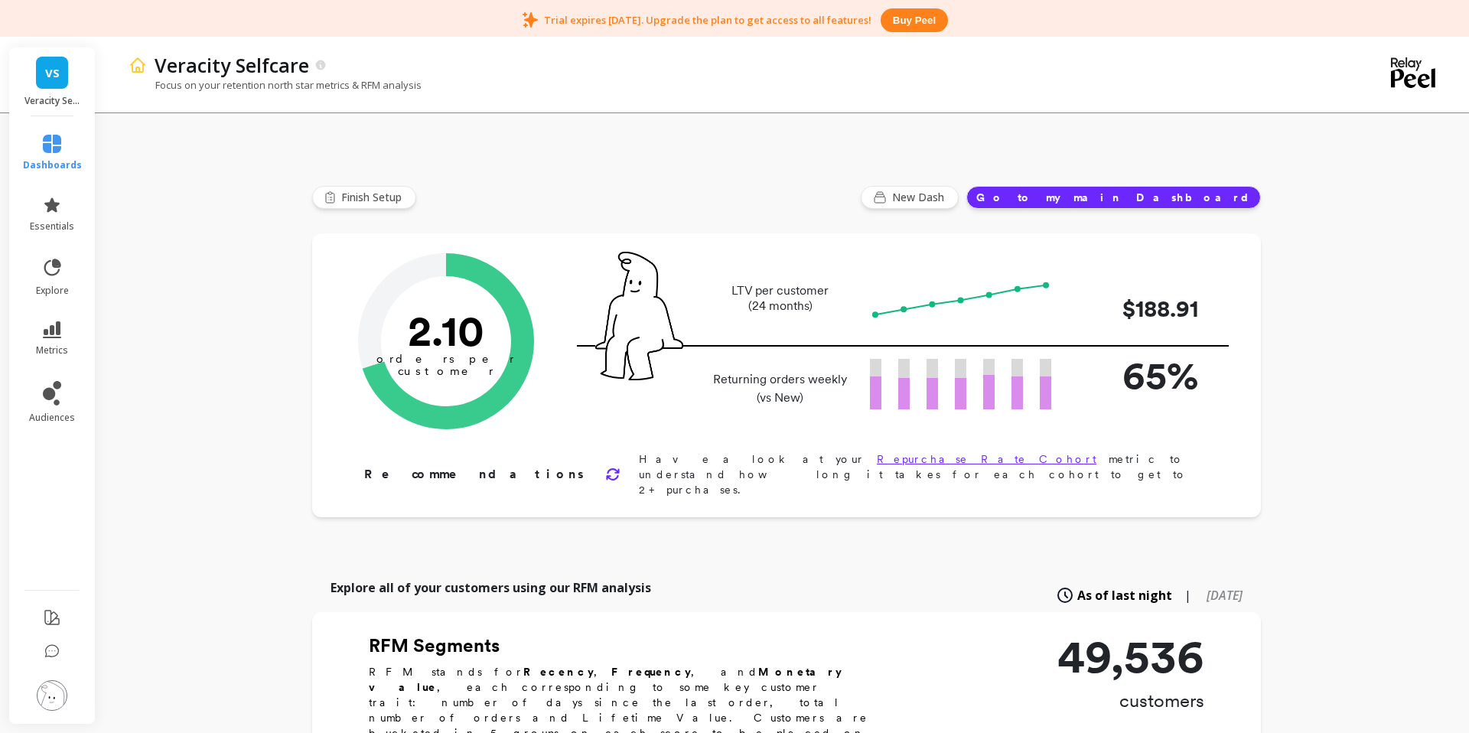 Image resolution: width=1469 pixels, height=733 pixels. What do you see at coordinates (910, 197) in the screenshot?
I see `button: New Dash` at bounding box center [910, 197].